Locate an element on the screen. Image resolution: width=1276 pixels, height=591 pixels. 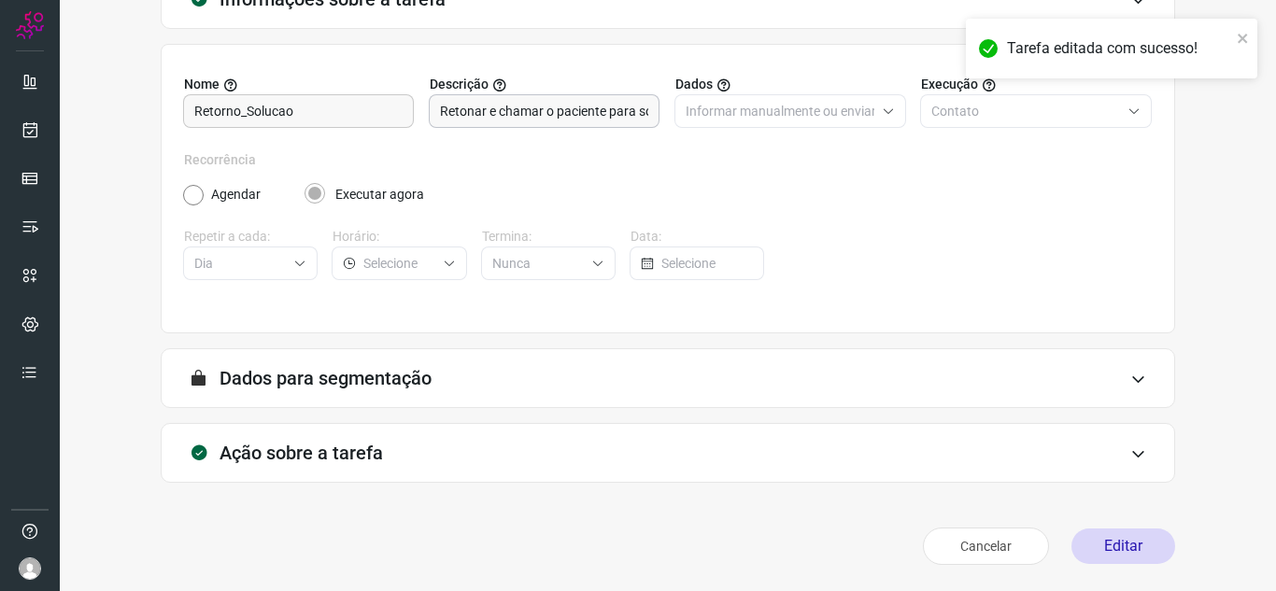
img: avatar-user-boy.jpg is located at coordinates (30, 569).